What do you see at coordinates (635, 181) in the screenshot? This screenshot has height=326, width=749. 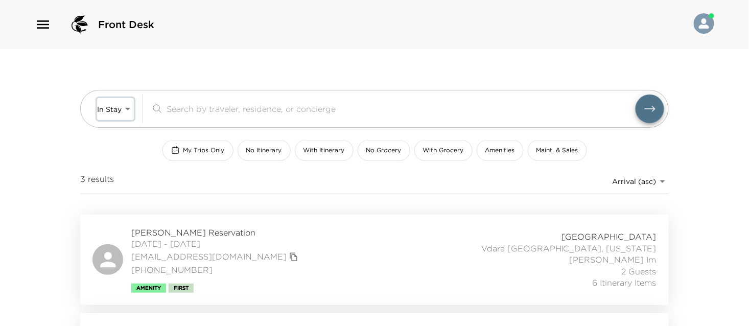 I see `span: Arrival (asc)` at bounding box center [635, 181].